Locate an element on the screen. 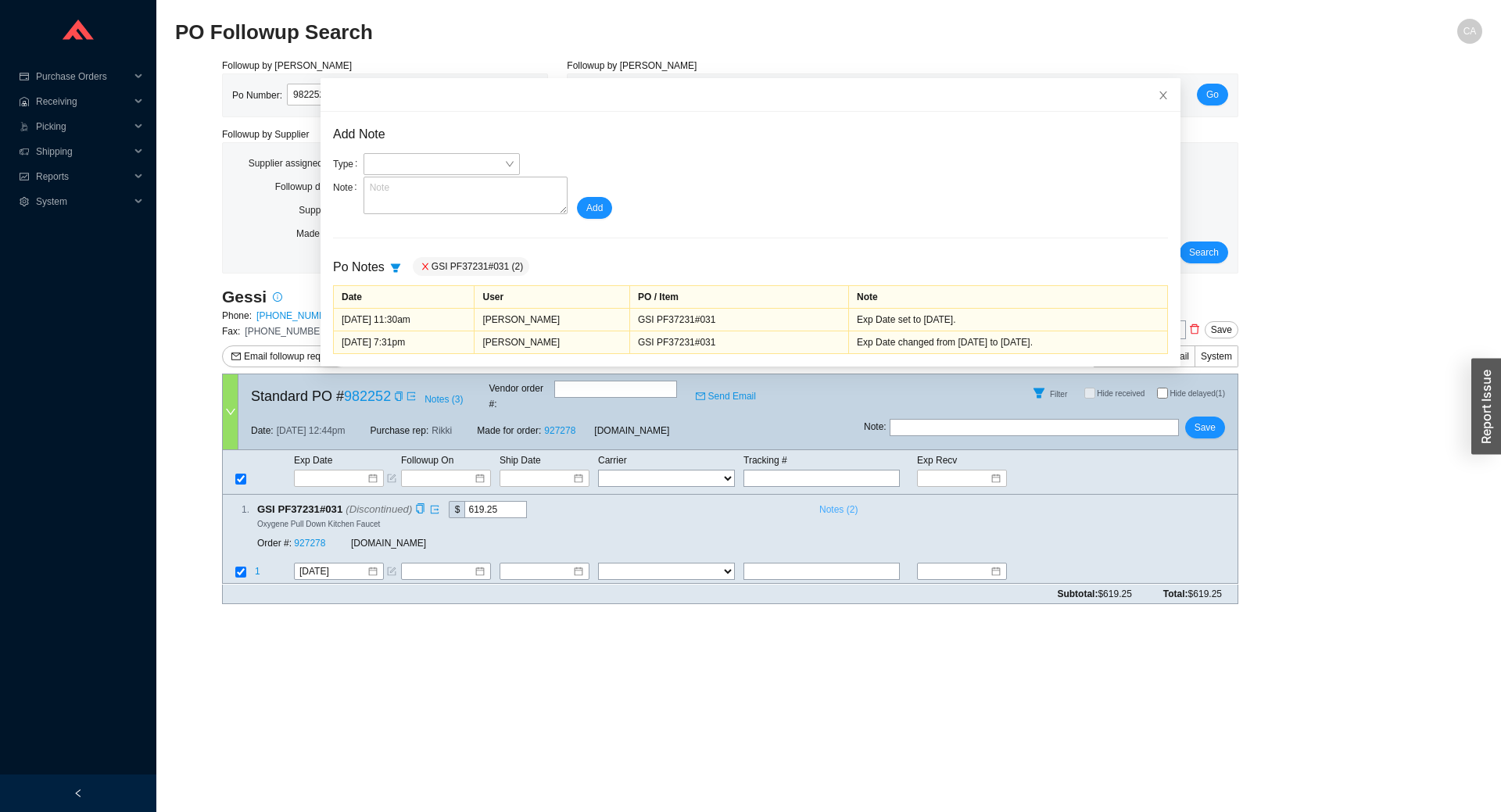 Image resolution: width=1501 pixels, height=812 pixels. div: Po Notes is located at coordinates (370, 268).